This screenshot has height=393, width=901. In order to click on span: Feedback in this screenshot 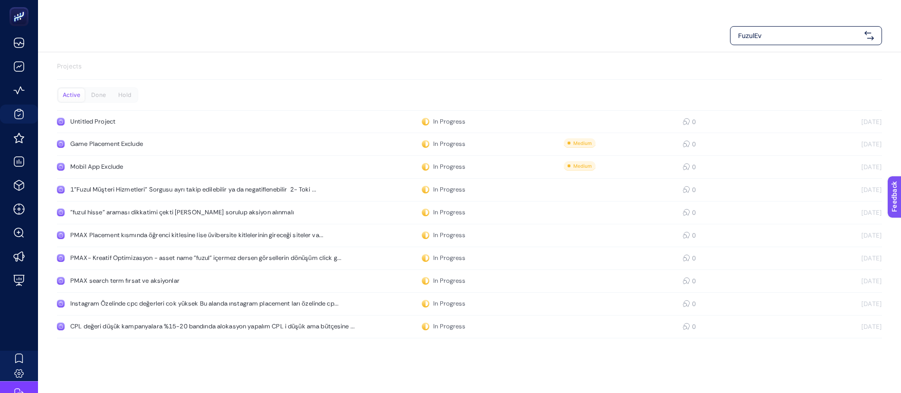, I will do `click(21, 7)`.